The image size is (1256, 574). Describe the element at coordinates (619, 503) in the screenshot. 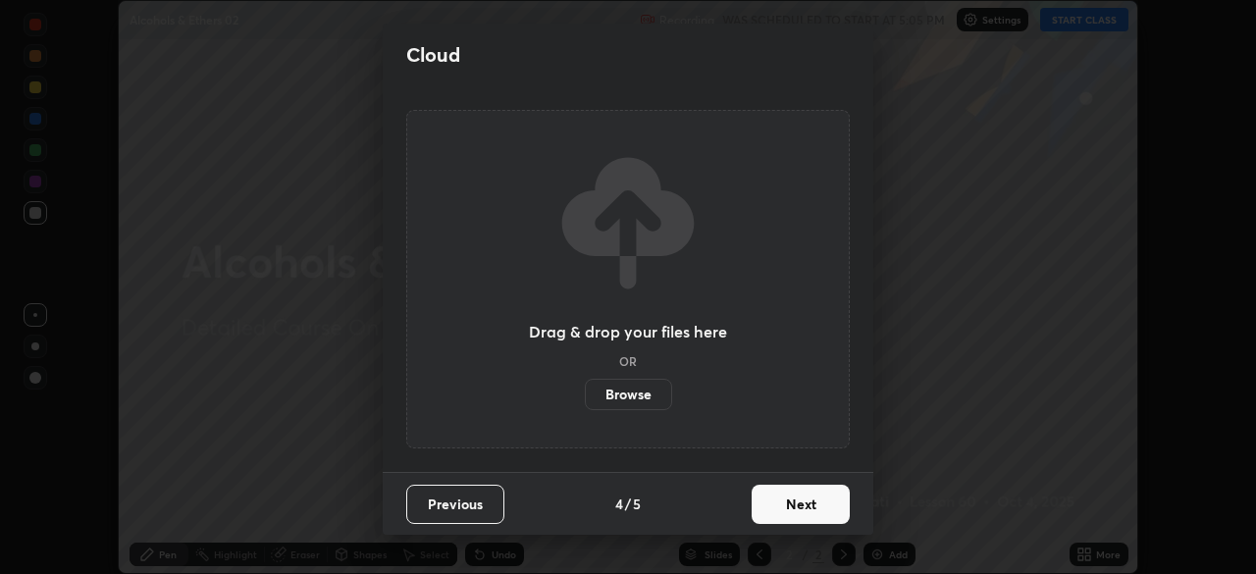

I see `h4: 4` at that location.